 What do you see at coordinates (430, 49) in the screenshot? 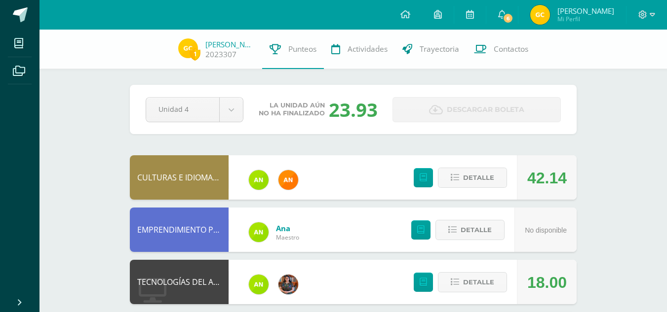
I see `a: Trayectoria` at bounding box center [430, 49].